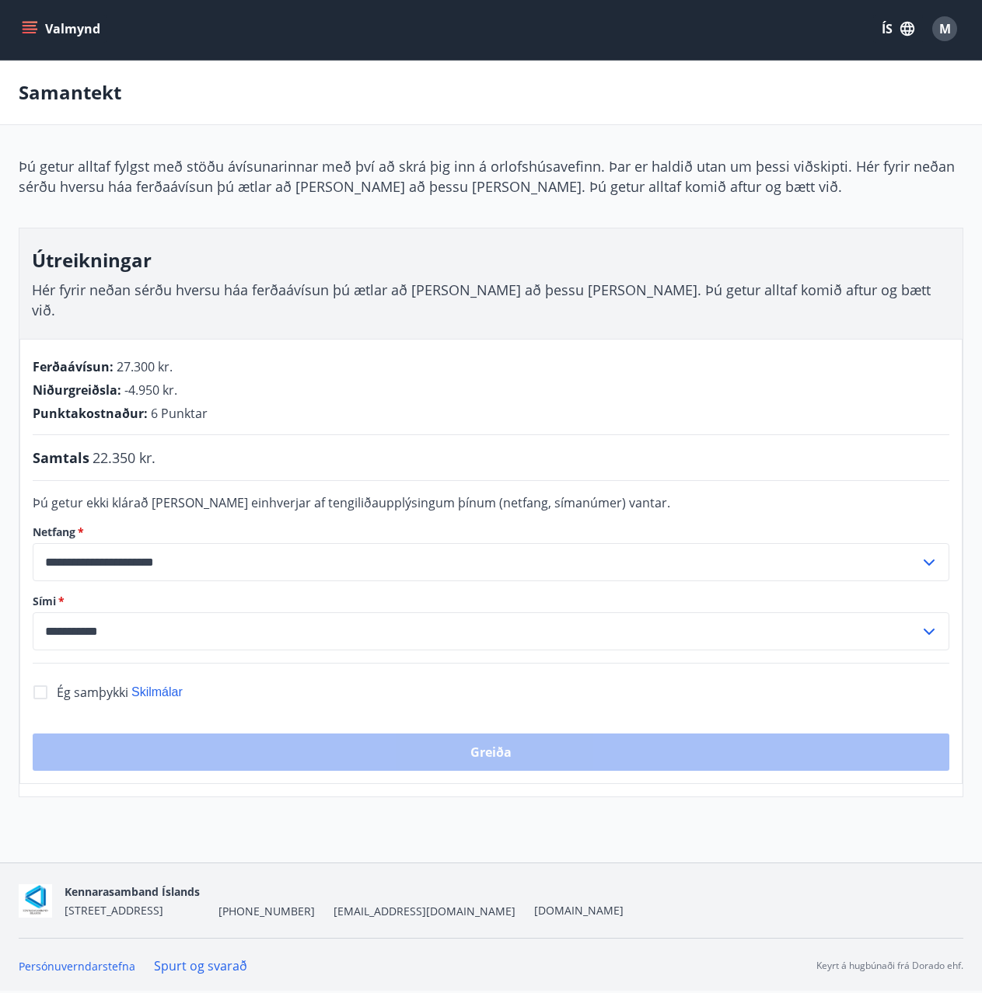 This screenshot has height=993, width=982. What do you see at coordinates (77, 390) in the screenshot?
I see `span: Niðurgreiðsla :` at bounding box center [77, 390].